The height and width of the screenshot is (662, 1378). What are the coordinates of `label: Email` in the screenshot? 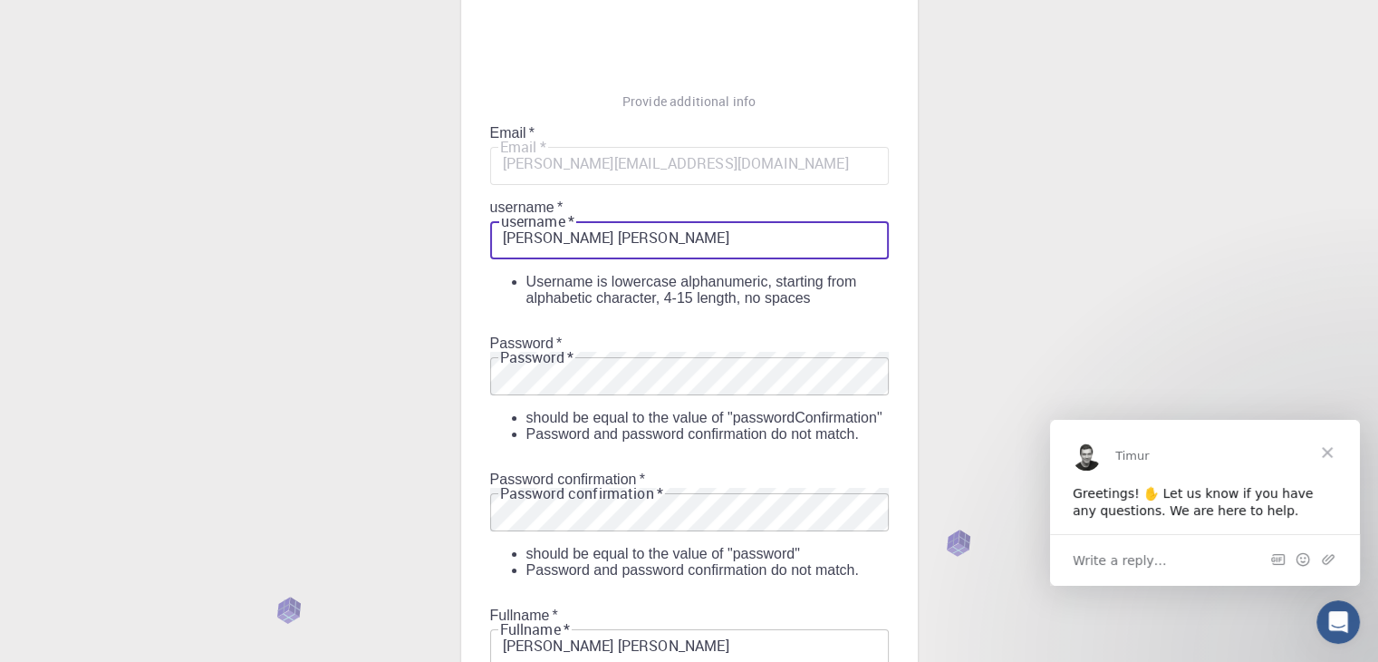 It's located at (690, 133).